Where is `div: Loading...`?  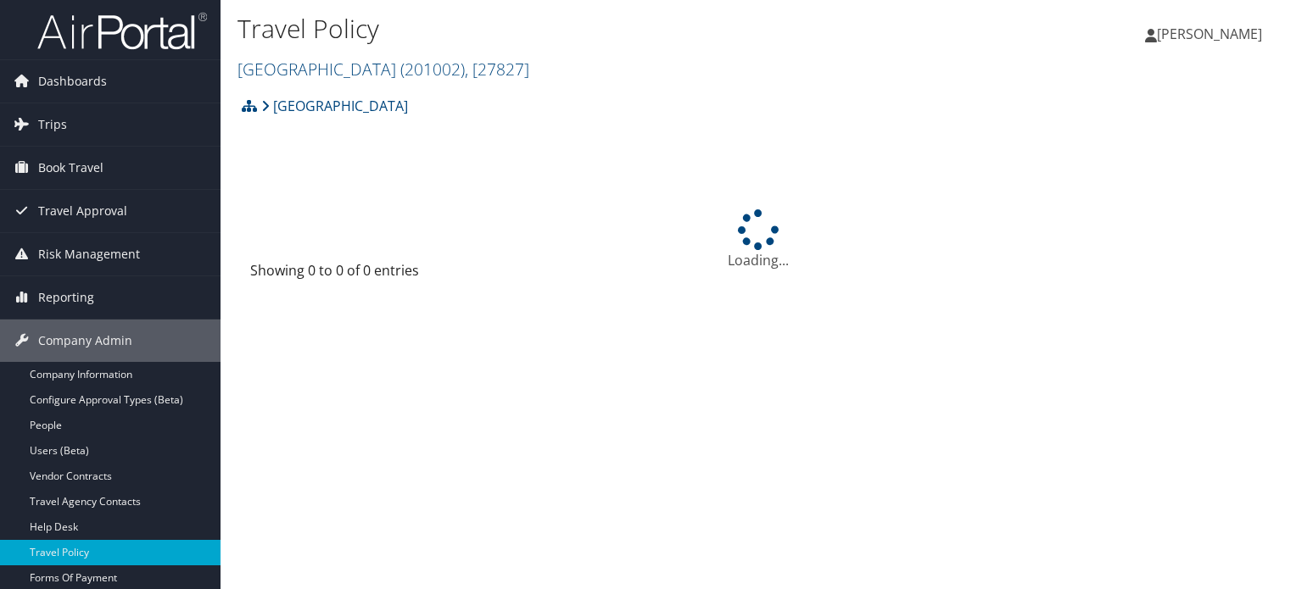 div: Loading... is located at coordinates (758, 240).